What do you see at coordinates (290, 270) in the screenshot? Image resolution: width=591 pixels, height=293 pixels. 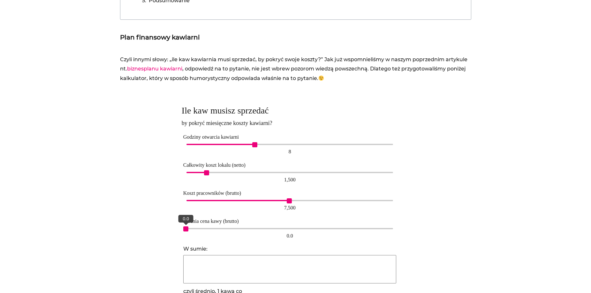 I see `input: W sumie:` at bounding box center [290, 270].